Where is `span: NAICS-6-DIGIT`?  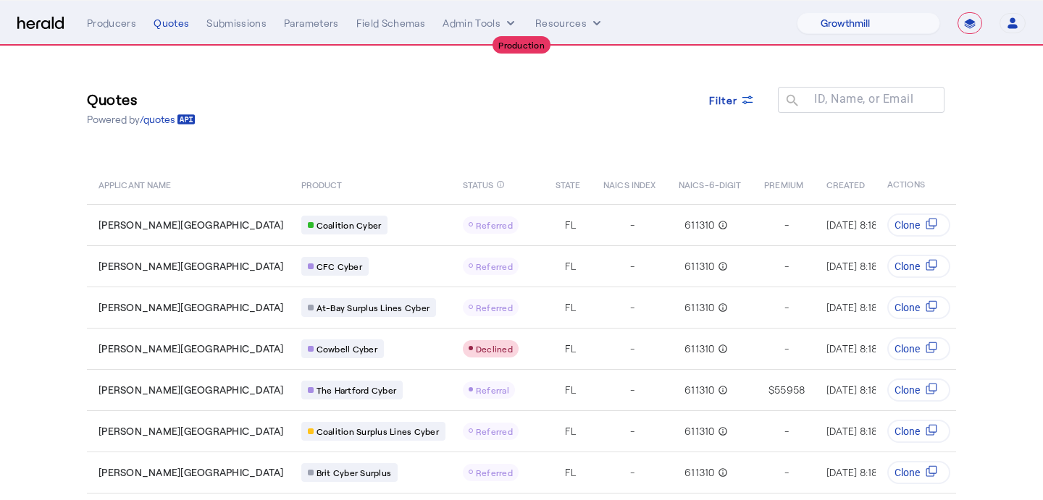 span: NAICS-6-DIGIT is located at coordinates (710, 184).